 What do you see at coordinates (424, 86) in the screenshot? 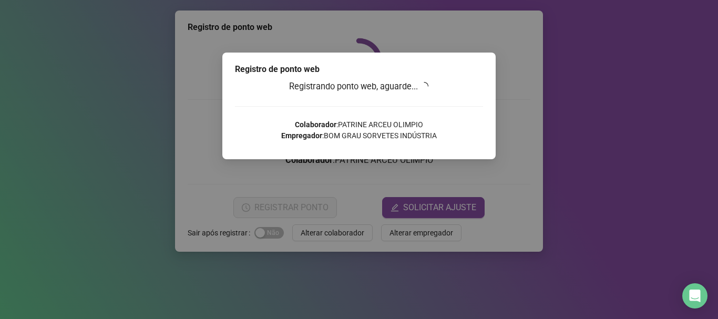
I see `span: loading` at bounding box center [424, 86].